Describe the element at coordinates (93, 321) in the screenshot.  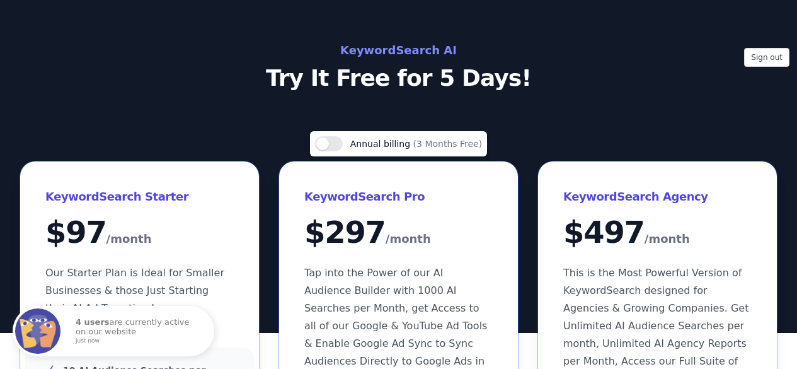
I see `strong: 4 users` at that location.